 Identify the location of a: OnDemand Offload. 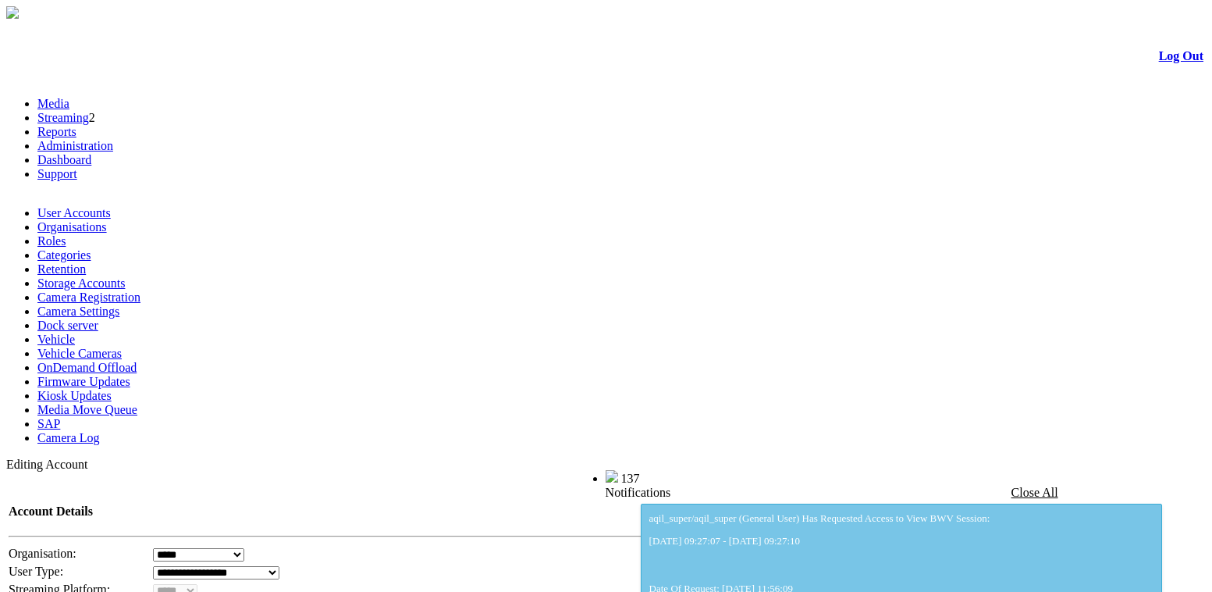
(87, 367).